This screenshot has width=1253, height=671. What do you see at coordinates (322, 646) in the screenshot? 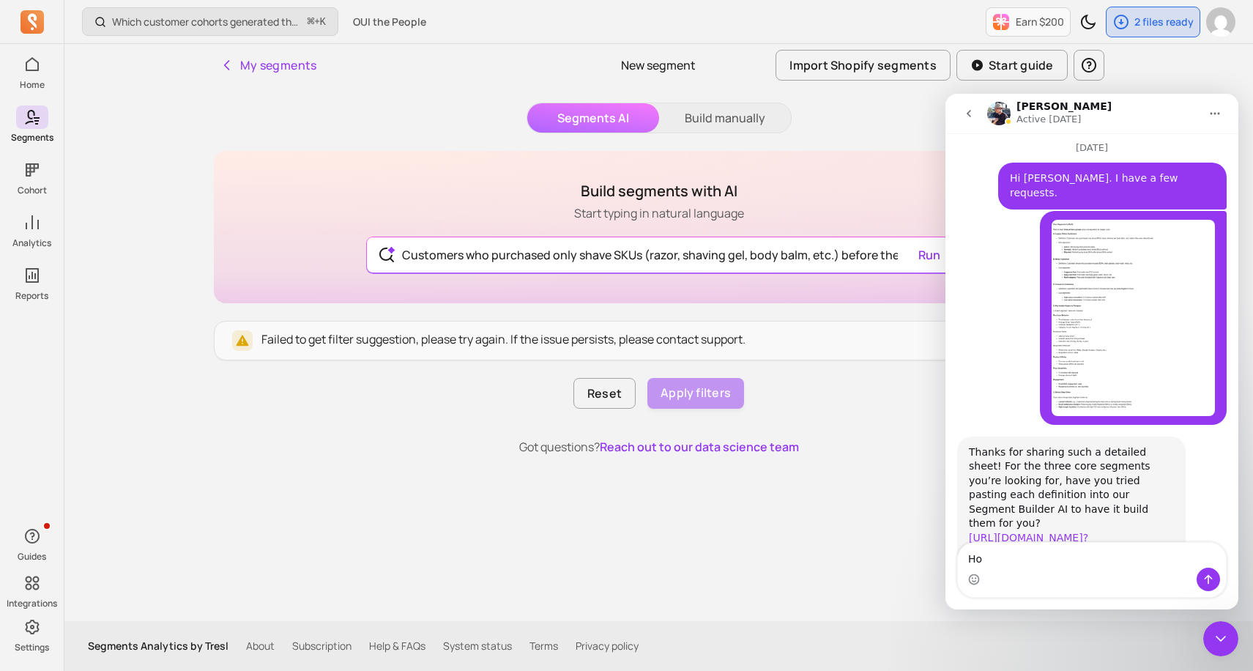
I see `a: Subscription` at bounding box center [322, 646].